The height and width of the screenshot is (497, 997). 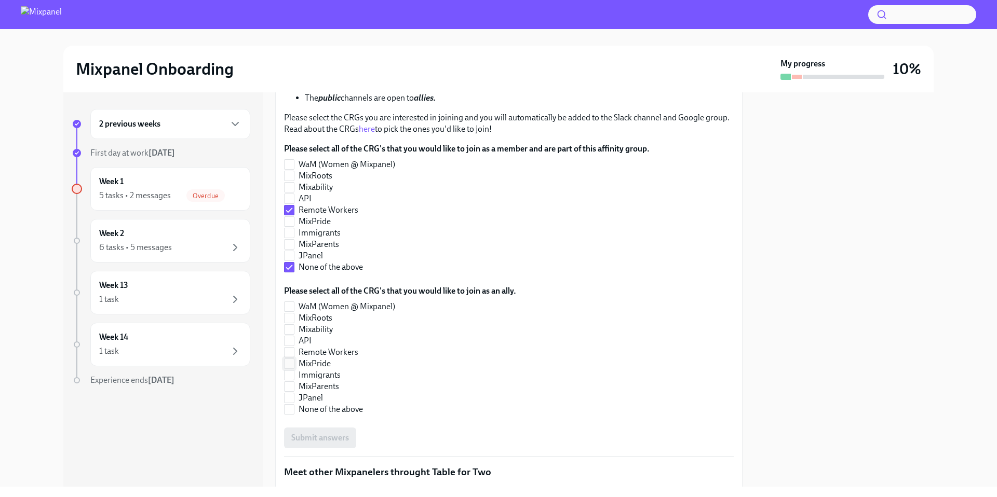 I want to click on strong: public, so click(x=329, y=98).